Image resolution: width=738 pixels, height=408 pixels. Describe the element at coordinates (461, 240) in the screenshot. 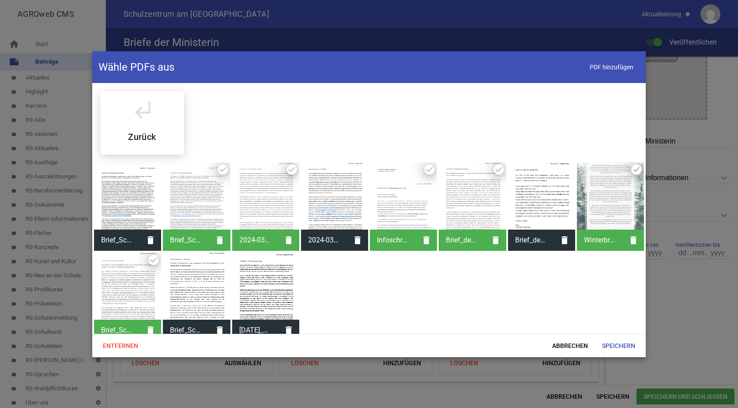

I see `span: Brief_der_Ministerin_Eltern_und_Erziehungsberechtigte-1` at that location.